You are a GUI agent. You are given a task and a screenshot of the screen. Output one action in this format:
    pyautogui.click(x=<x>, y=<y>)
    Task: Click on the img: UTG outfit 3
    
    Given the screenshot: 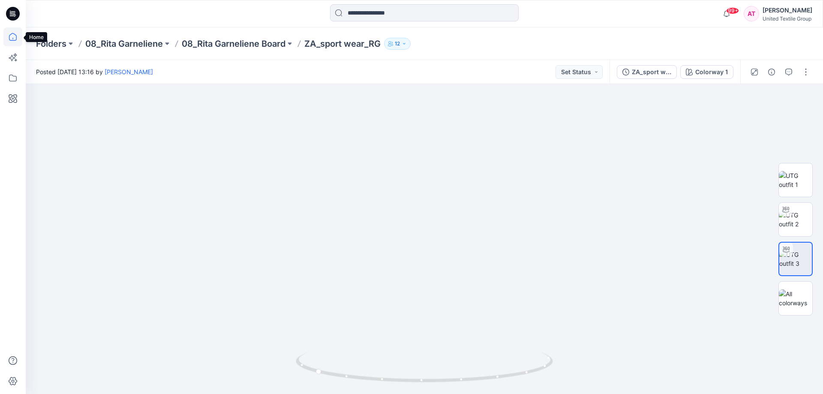 What is the action you would take?
    pyautogui.click(x=796, y=259)
    